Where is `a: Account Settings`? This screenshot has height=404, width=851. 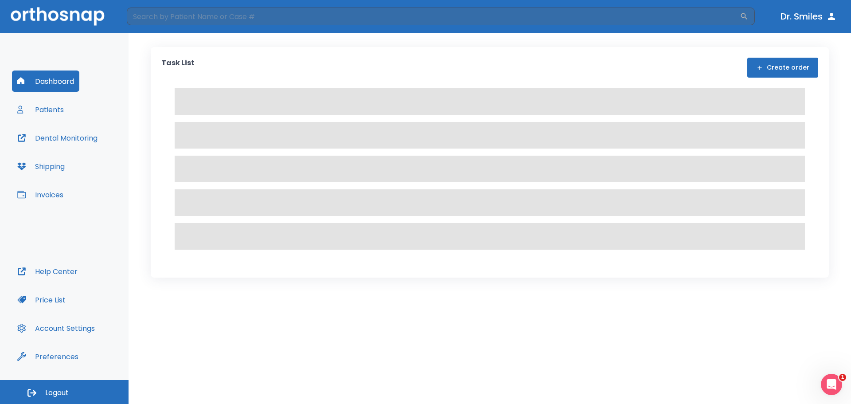
a: Account Settings is located at coordinates (56, 328).